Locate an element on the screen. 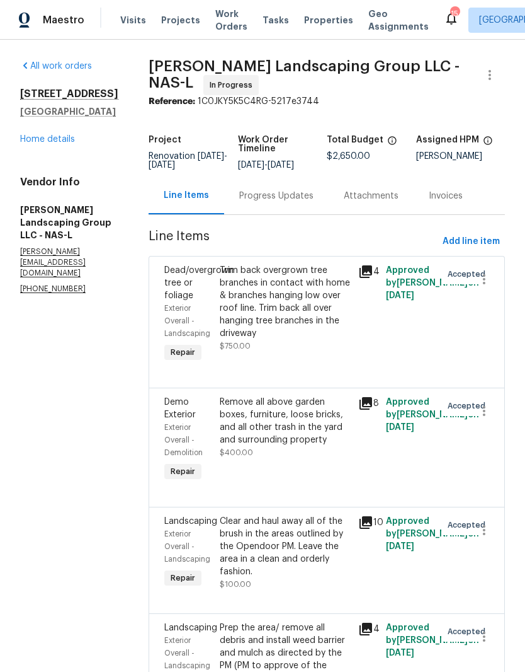 This screenshot has width=525, height=672. span: Tasks is located at coordinates (276, 20).